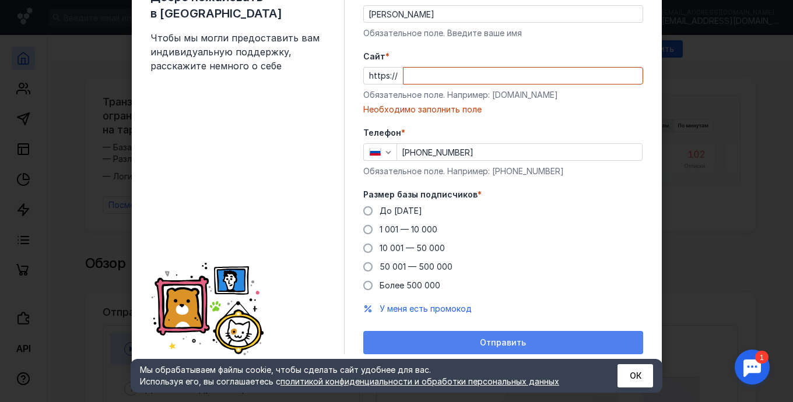 The width and height of the screenshot is (793, 402). What do you see at coordinates (33, 13) in the screenshot?
I see `div: 1` at bounding box center [33, 13].